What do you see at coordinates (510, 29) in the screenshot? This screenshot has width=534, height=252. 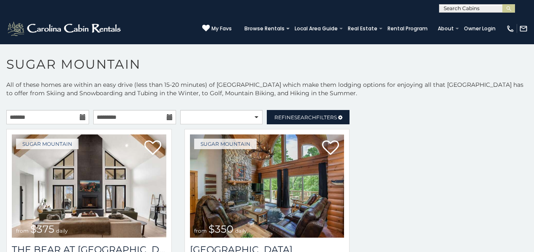 I see `img: phone-regular-white.png` at bounding box center [510, 29].